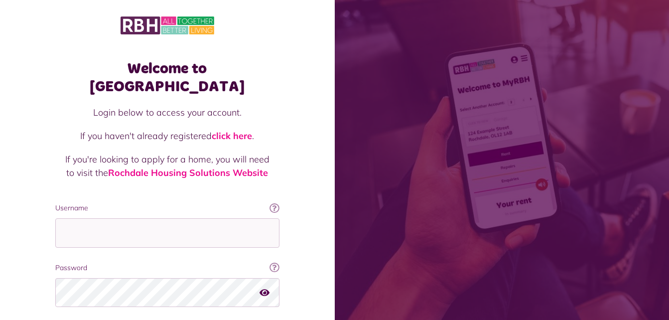  I want to click on img: MyRBH, so click(167, 25).